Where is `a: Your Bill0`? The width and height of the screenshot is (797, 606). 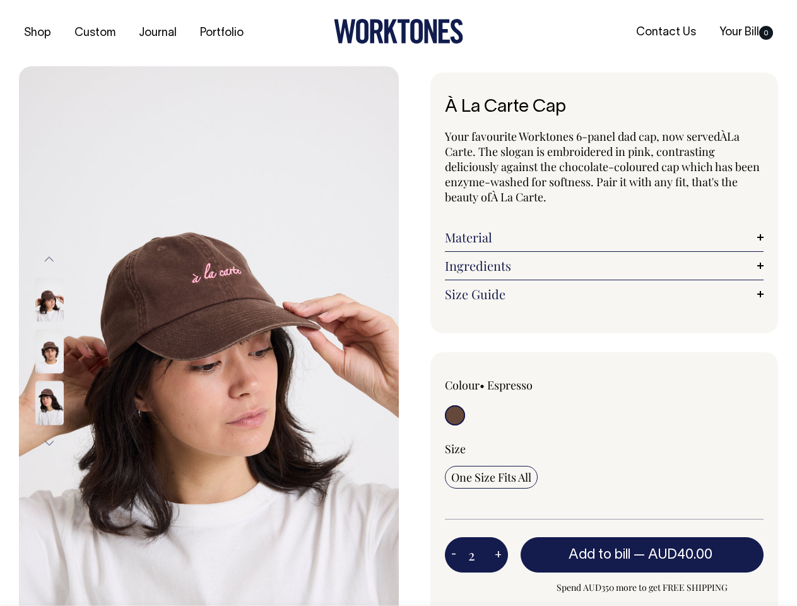 a: Your Bill0 is located at coordinates (746, 32).